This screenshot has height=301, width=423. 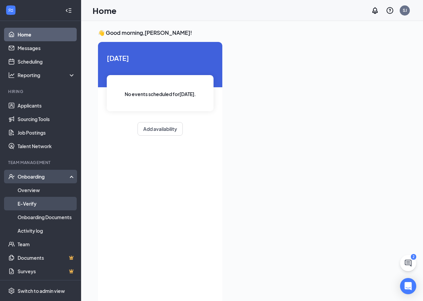 What do you see at coordinates (11, 290) in the screenshot?
I see `svg: Settings` at bounding box center [11, 290].